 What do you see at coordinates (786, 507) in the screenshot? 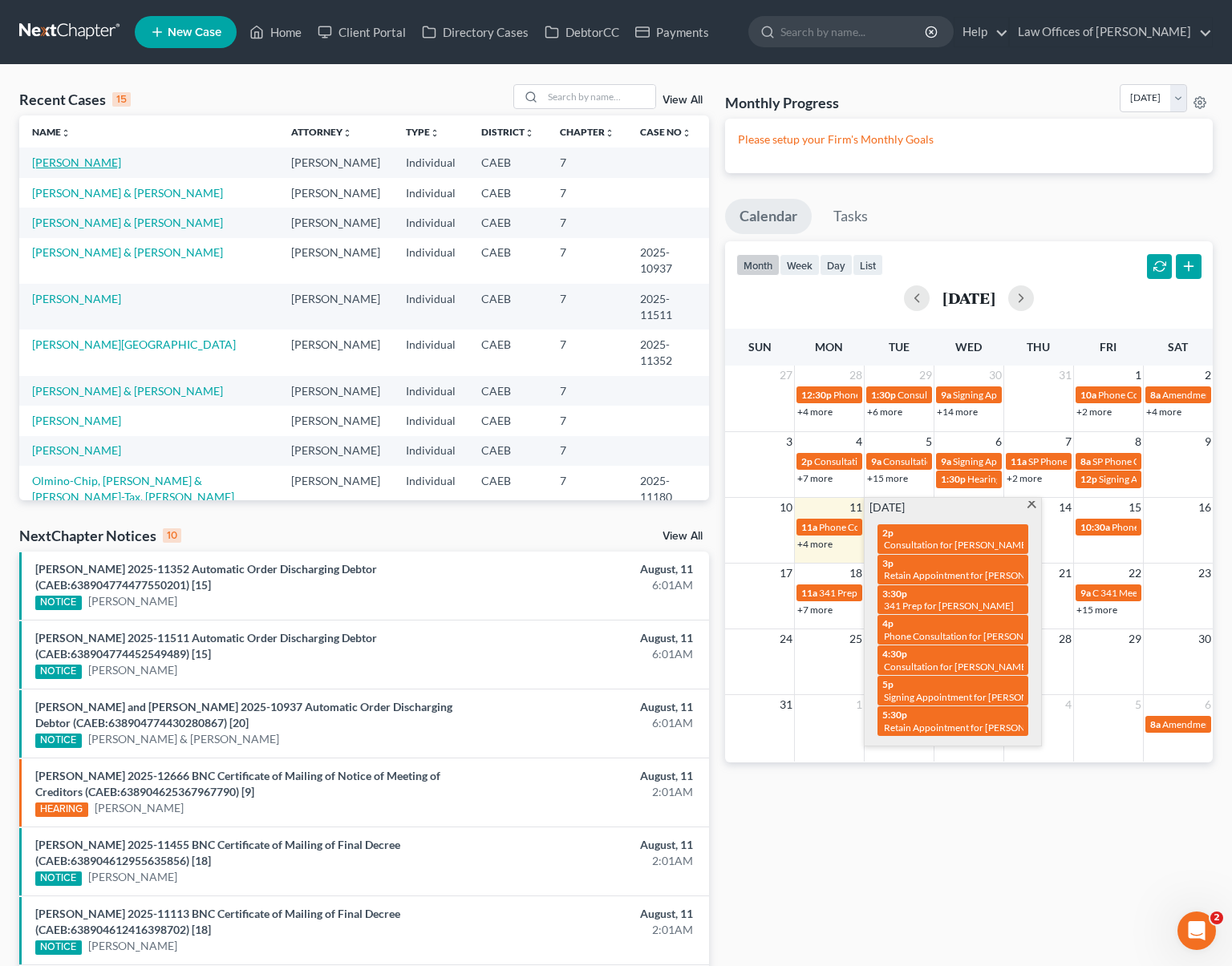
I see `span: 10` at bounding box center [786, 507].